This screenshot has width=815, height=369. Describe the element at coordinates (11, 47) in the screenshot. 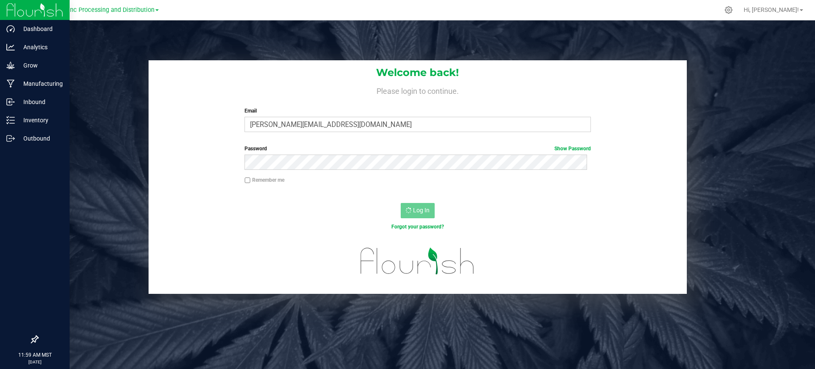

I see `inline-svg: Analytics` at that location.